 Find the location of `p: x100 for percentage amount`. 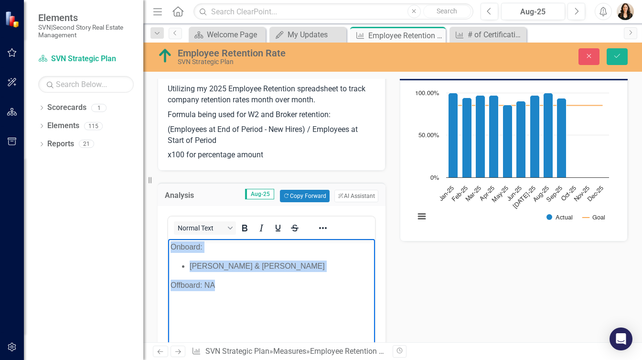

p: x100 for percentage amount is located at coordinates (271, 154).